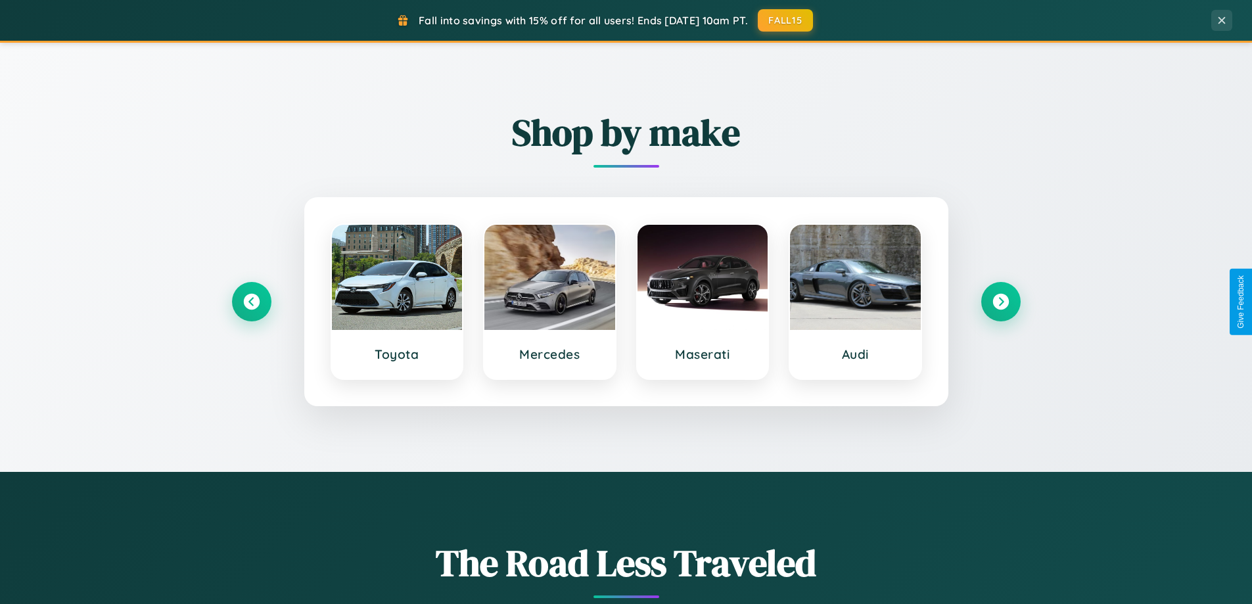 This screenshot has height=604, width=1252. What do you see at coordinates (785, 20) in the screenshot?
I see `button: FALL15` at bounding box center [785, 20].